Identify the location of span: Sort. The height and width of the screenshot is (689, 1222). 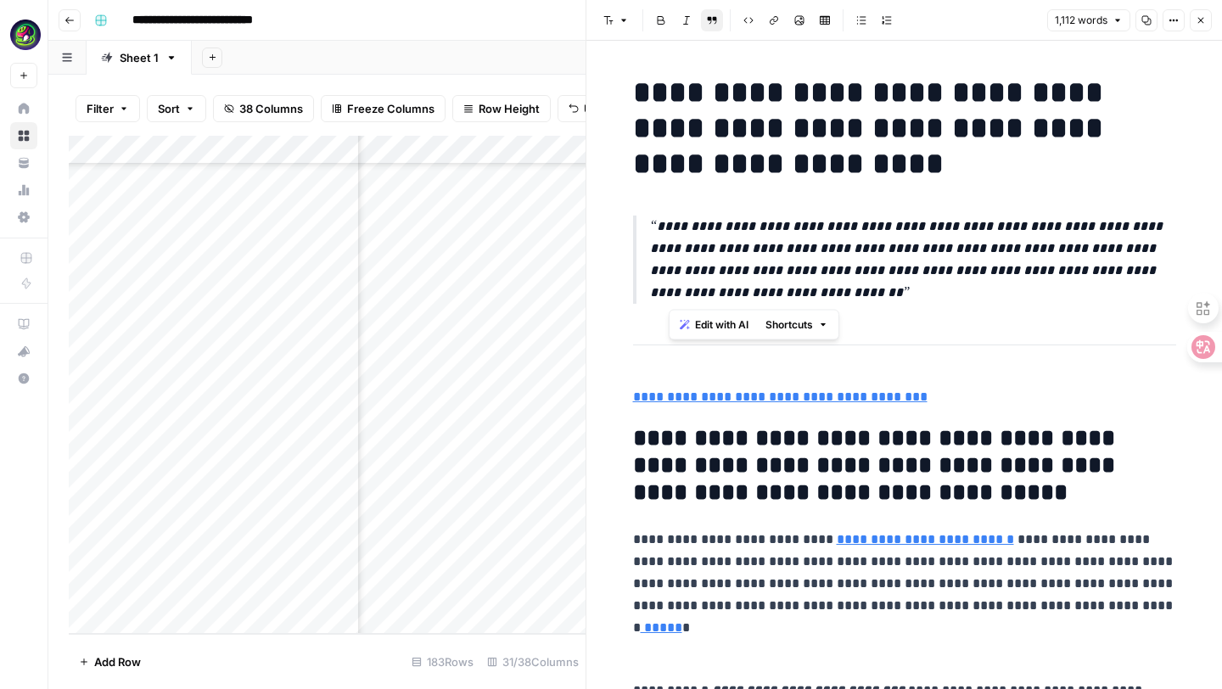
(169, 109).